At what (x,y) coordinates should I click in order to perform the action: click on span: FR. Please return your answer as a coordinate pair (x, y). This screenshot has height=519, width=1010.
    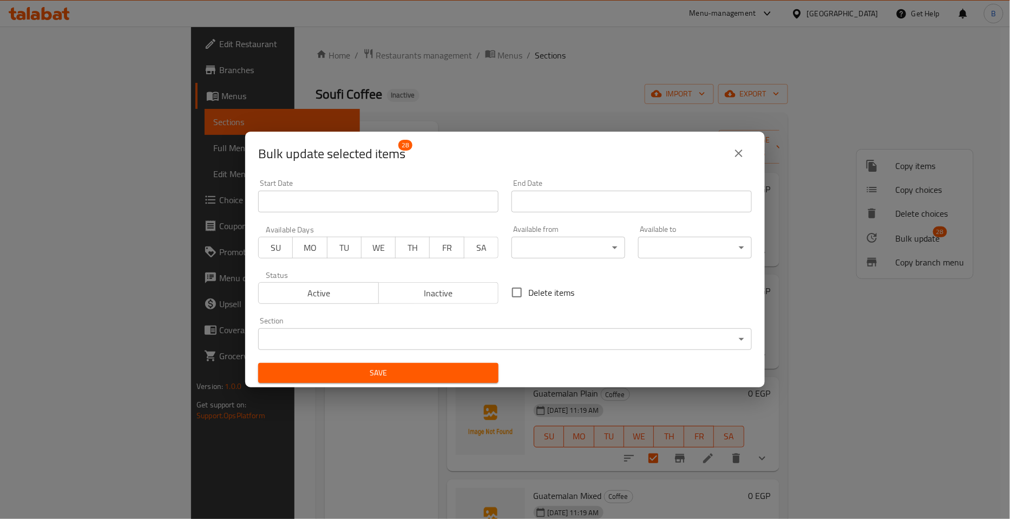
    Looking at the image, I should click on (447, 247).